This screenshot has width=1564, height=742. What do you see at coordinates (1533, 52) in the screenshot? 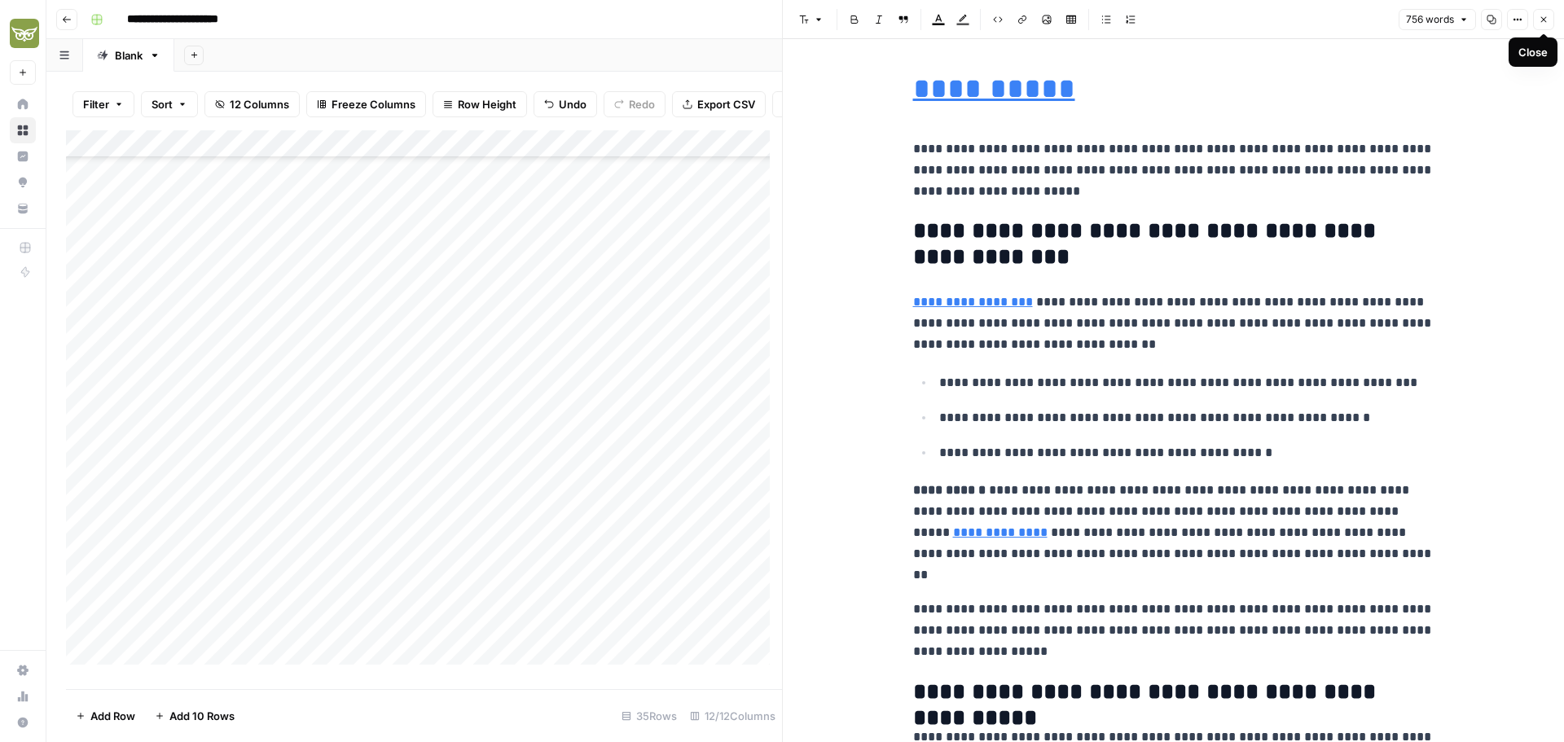
I see `div: Close` at bounding box center [1533, 52].